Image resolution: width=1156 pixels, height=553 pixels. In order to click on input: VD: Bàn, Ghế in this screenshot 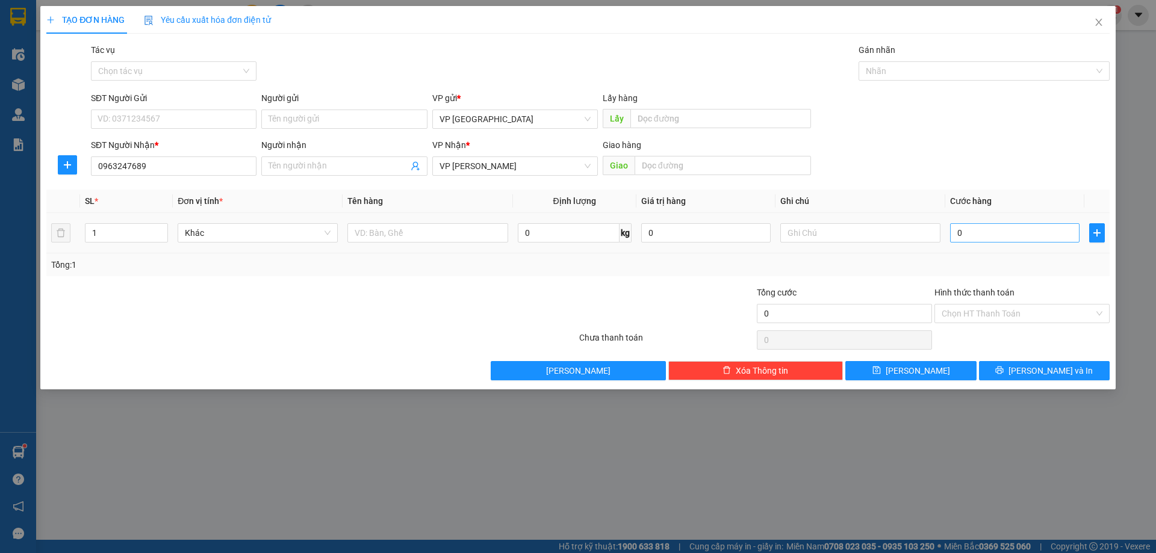, I will do `click(427, 233)`.